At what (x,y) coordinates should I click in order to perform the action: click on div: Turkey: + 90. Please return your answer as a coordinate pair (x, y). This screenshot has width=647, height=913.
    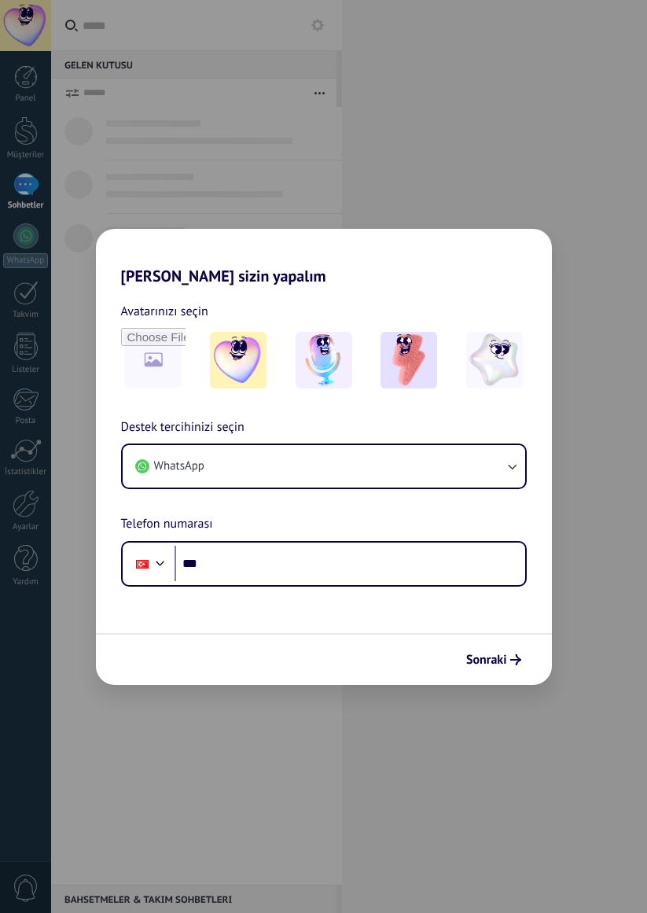
    Looking at the image, I should click on (142, 564).